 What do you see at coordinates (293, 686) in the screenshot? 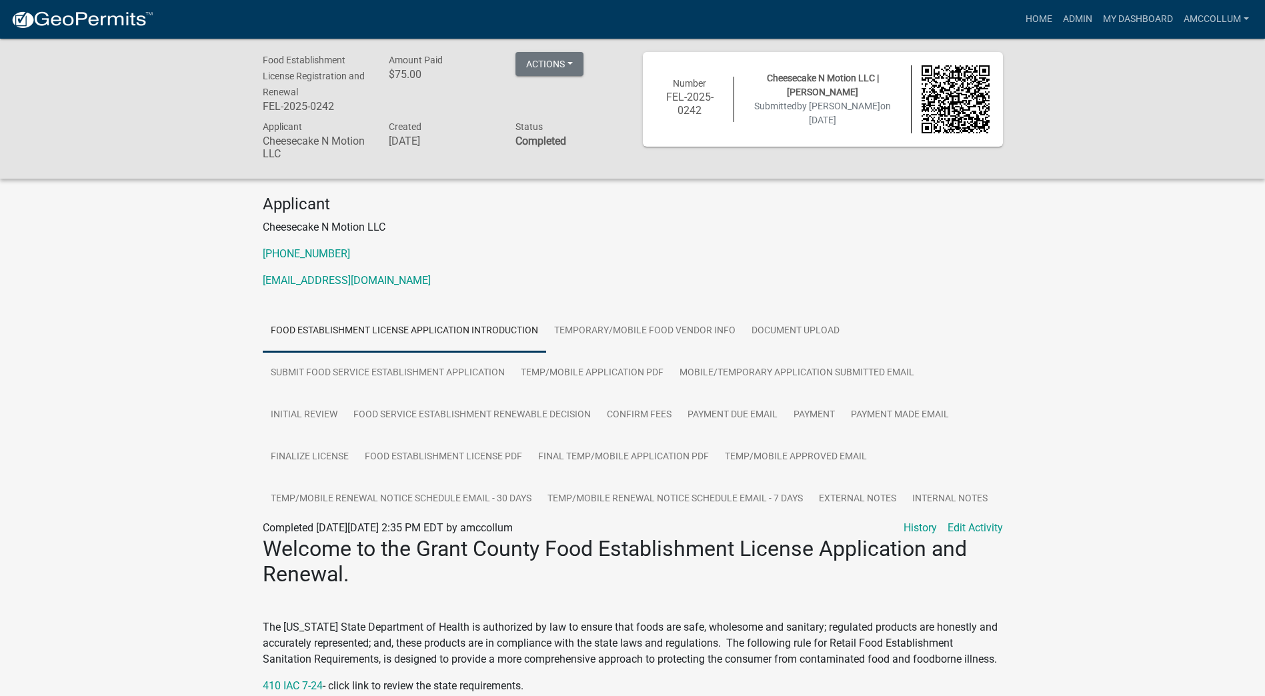
I see `a: 410 IAC 7-24` at bounding box center [293, 686].